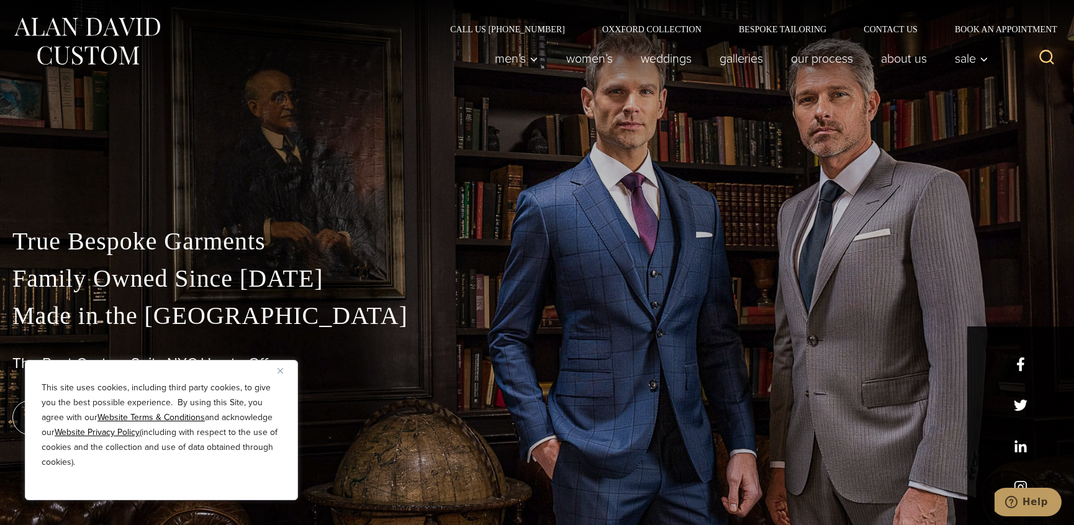 This screenshot has width=1074, height=525. What do you see at coordinates (1047, 58) in the screenshot?
I see `button: View Search Form` at bounding box center [1047, 58].